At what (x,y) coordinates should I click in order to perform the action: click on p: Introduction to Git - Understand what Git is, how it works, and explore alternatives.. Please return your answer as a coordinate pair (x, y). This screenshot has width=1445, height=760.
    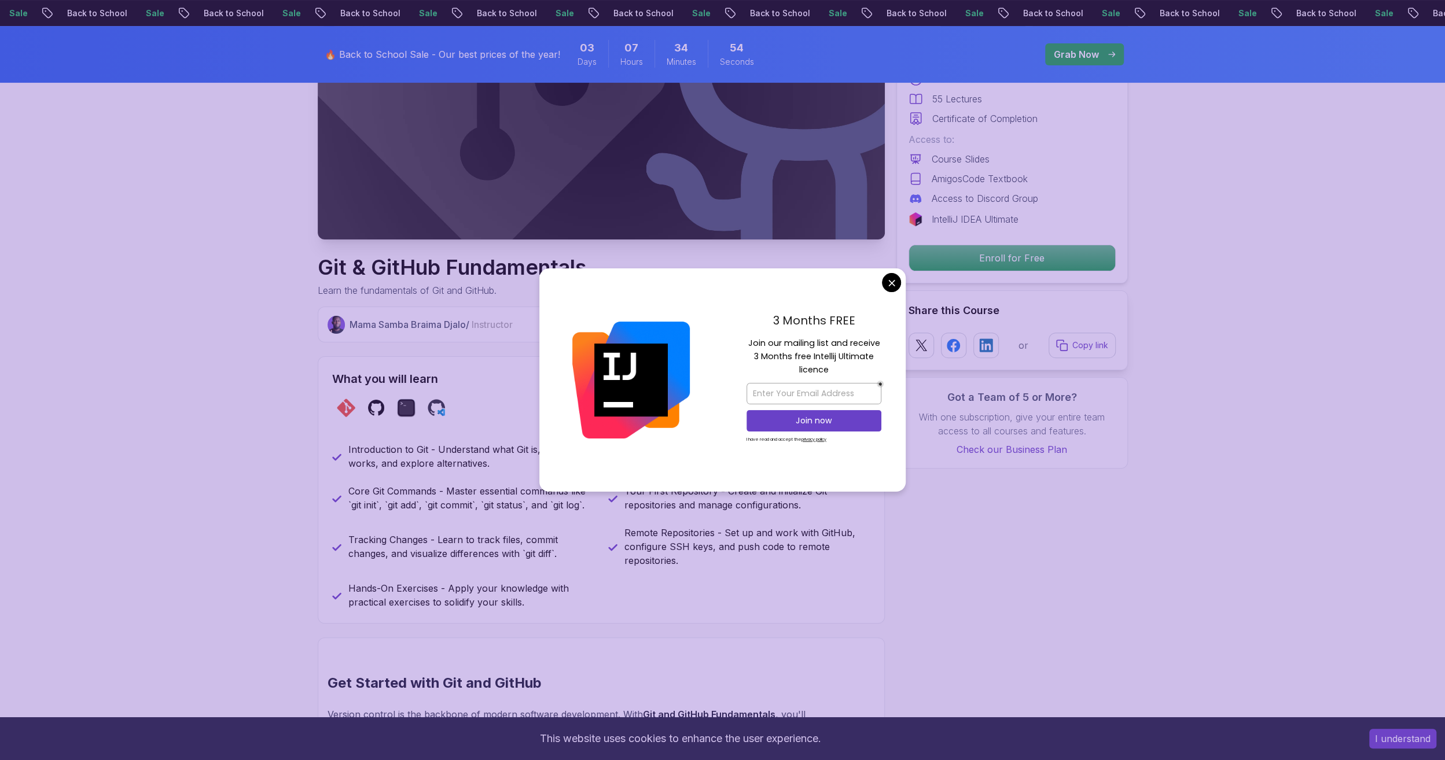
    Looking at the image, I should click on (471, 457).